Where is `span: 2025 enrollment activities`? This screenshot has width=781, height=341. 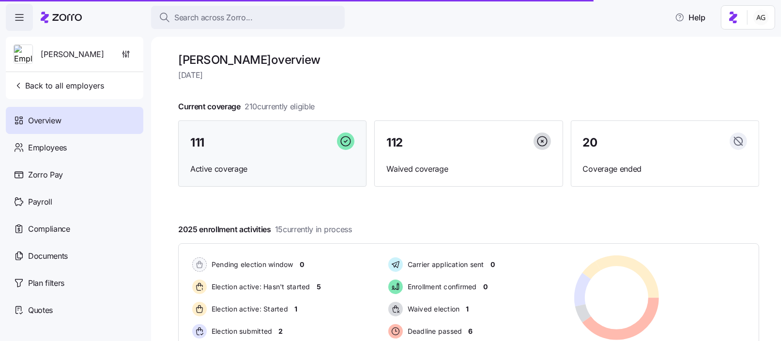 span: 2025 enrollment activities is located at coordinates (265, 229).